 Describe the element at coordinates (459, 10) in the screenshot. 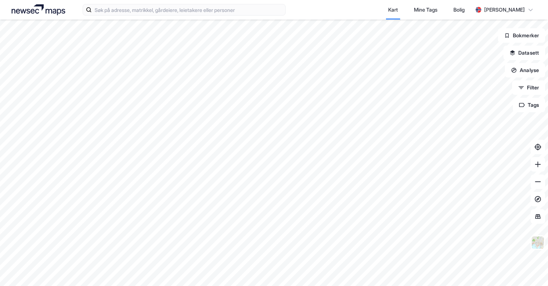

I see `div: Bolig` at that location.